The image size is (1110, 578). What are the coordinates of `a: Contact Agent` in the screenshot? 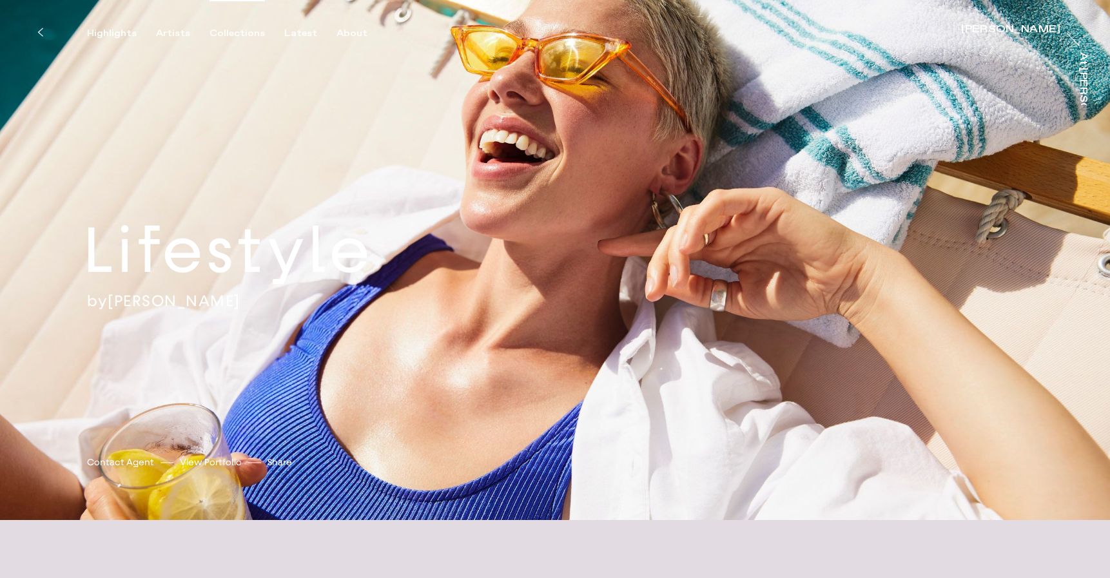 It's located at (121, 462).